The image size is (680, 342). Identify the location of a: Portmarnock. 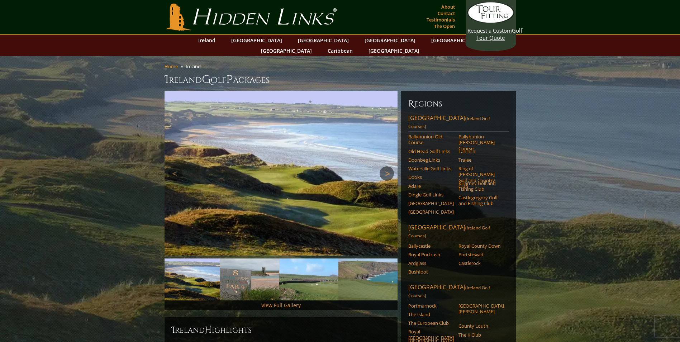
(431, 306).